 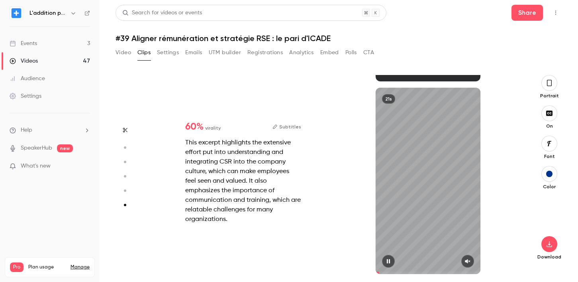 What do you see at coordinates (556, 13) in the screenshot?
I see `button: Top Bar Actions` at bounding box center [556, 13].